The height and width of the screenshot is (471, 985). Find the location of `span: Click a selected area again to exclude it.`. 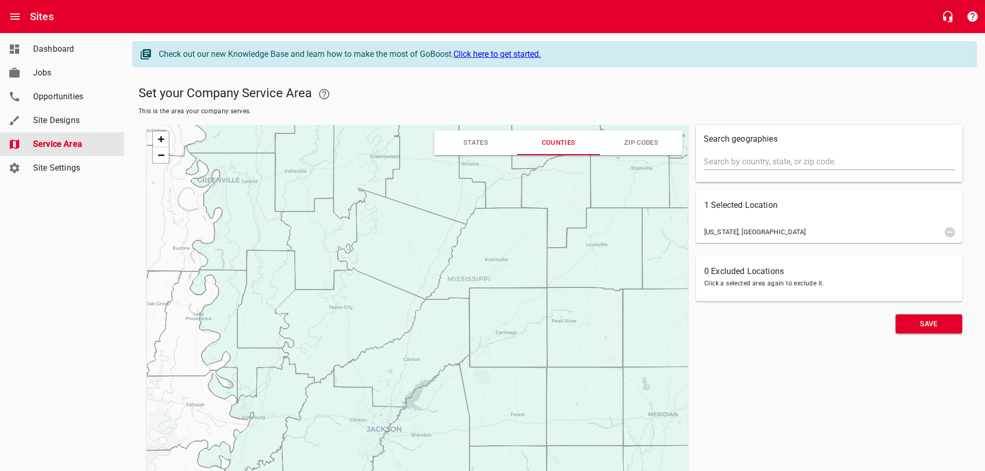

span: Click a selected area again to exclude it. is located at coordinates (829, 284).